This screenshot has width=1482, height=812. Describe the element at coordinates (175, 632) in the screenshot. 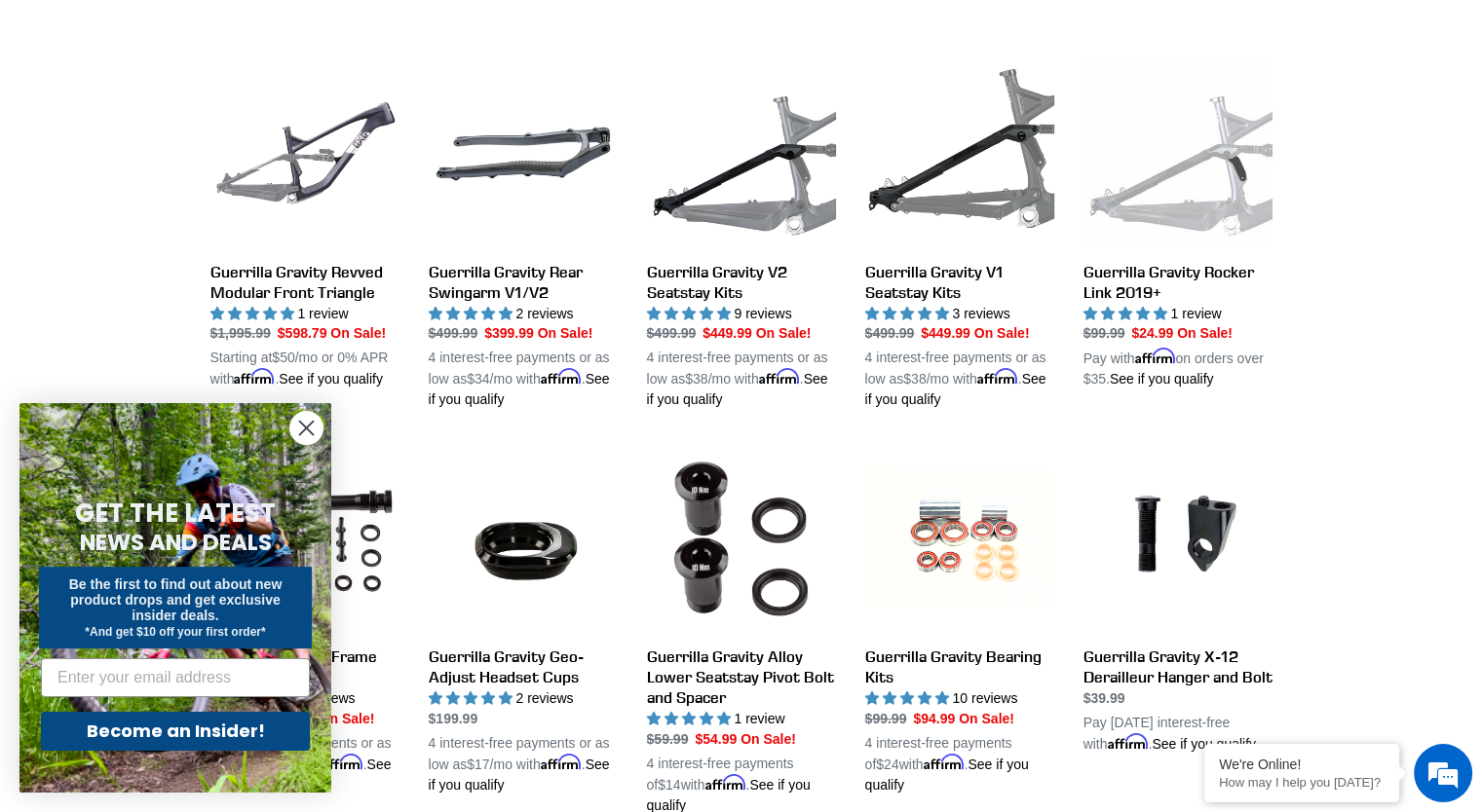

I see `span: *And get $10 off your first order*` at that location.